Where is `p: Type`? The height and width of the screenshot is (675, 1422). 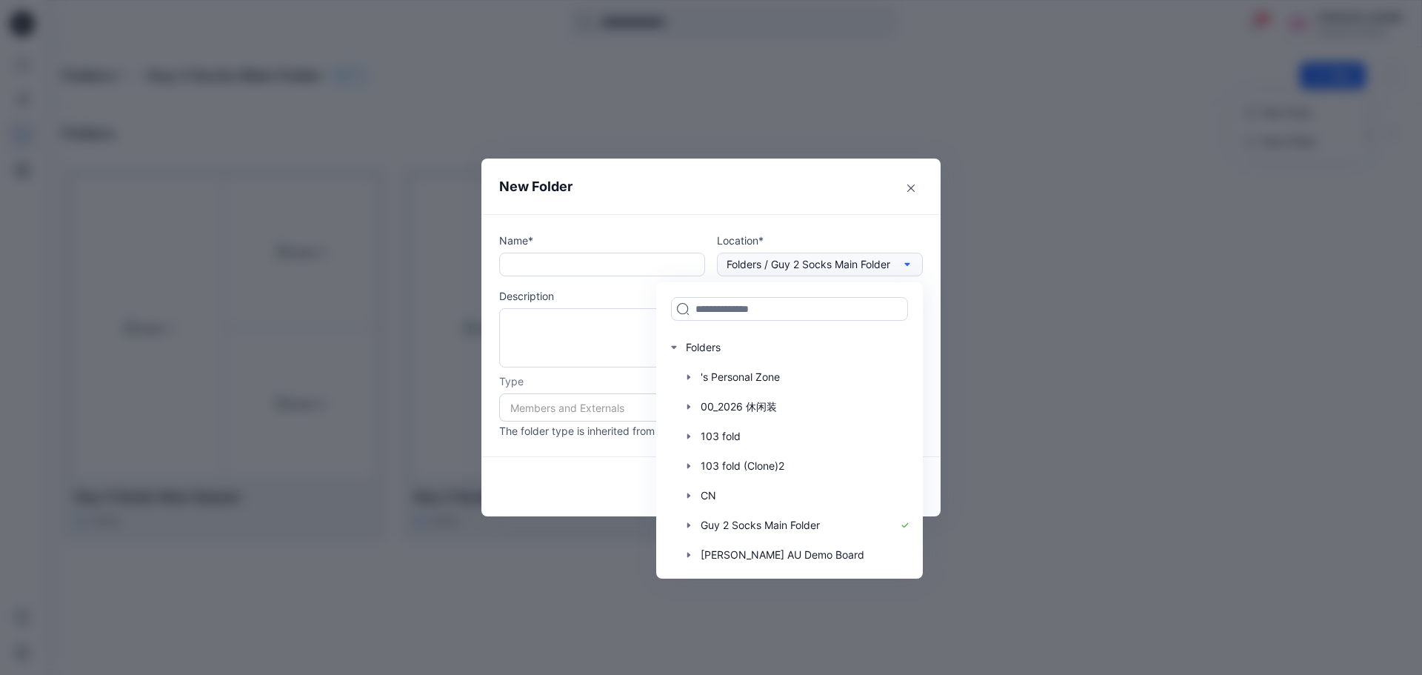 p: Type is located at coordinates (711, 381).